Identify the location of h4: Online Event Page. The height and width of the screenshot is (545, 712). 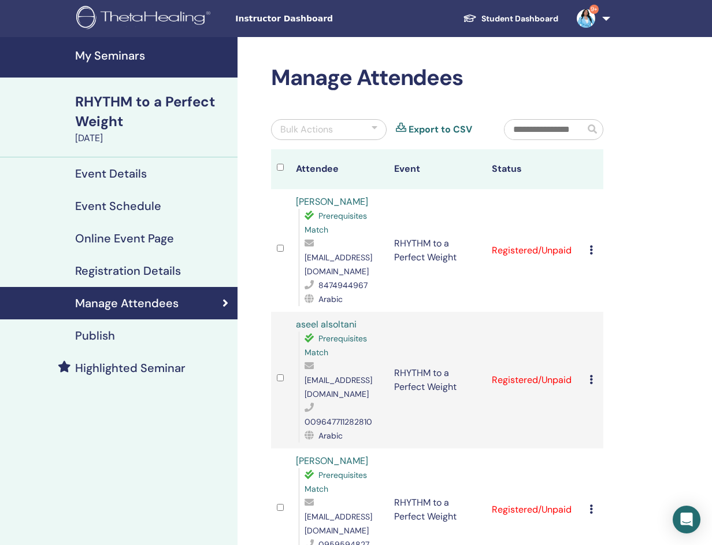
(124, 238).